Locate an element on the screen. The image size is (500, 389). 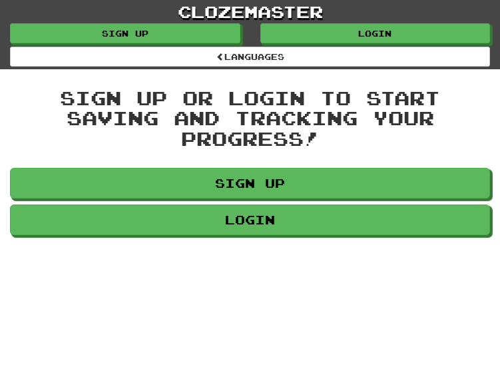
a: Languages is located at coordinates (250, 57).